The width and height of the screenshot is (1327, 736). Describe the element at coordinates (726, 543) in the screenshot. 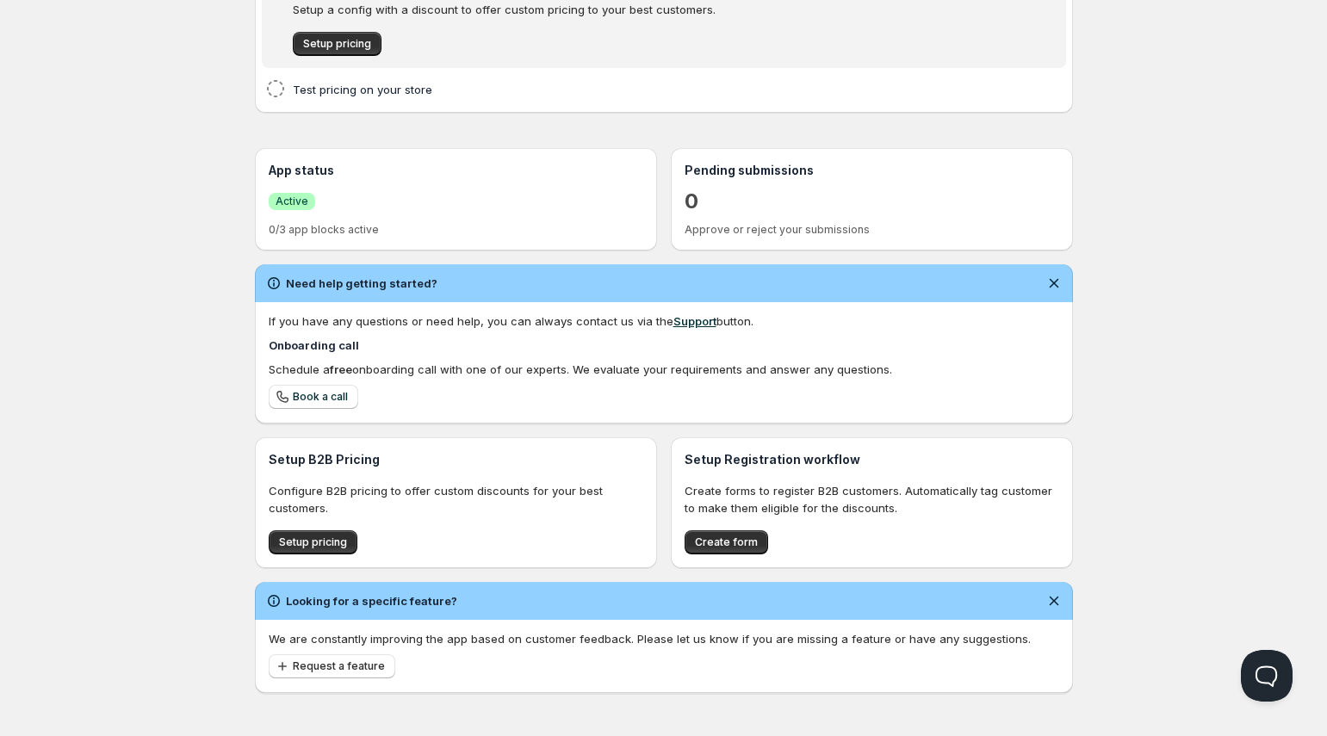

I see `span: Create form` at that location.